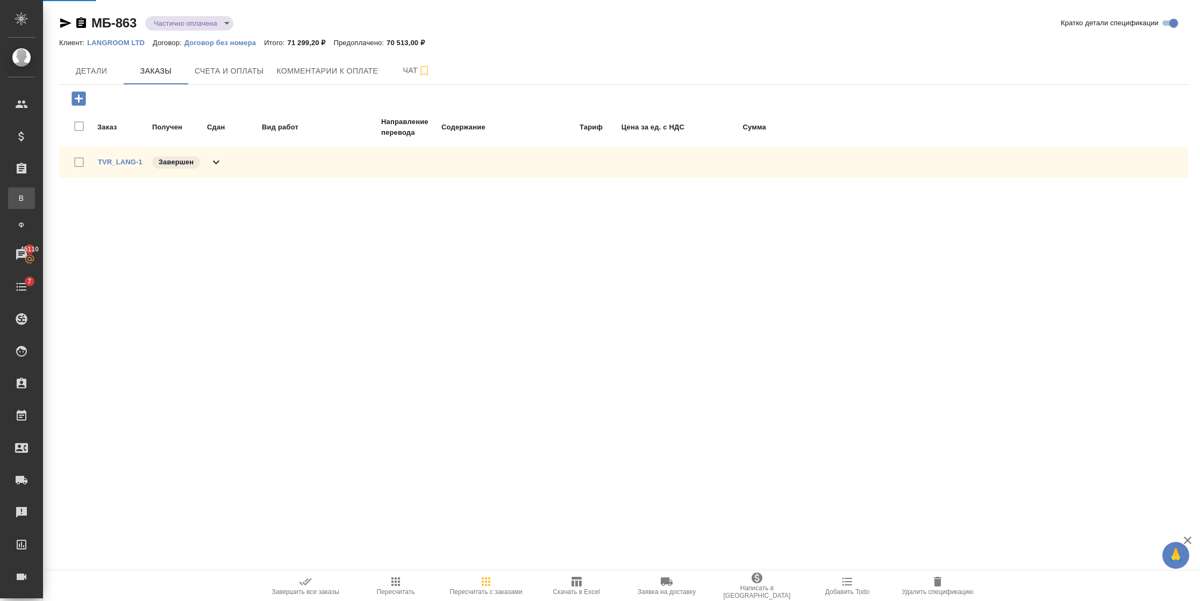 The height and width of the screenshot is (601, 1200). What do you see at coordinates (320, 127) in the screenshot?
I see `td: Вид работ` at bounding box center [320, 127].